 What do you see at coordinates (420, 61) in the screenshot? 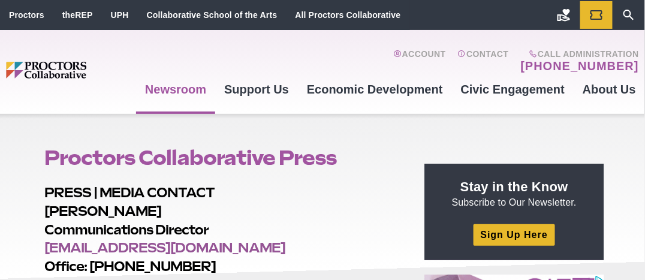
I see `a: Account` at bounding box center [420, 61].